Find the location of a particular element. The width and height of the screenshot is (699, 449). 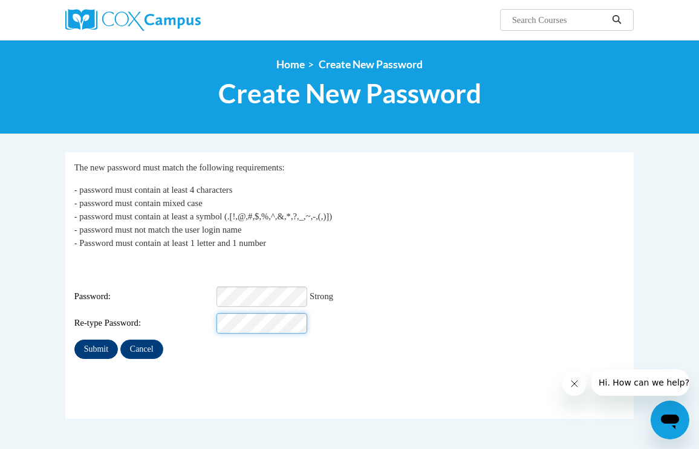

button: Search is located at coordinates (617, 20).